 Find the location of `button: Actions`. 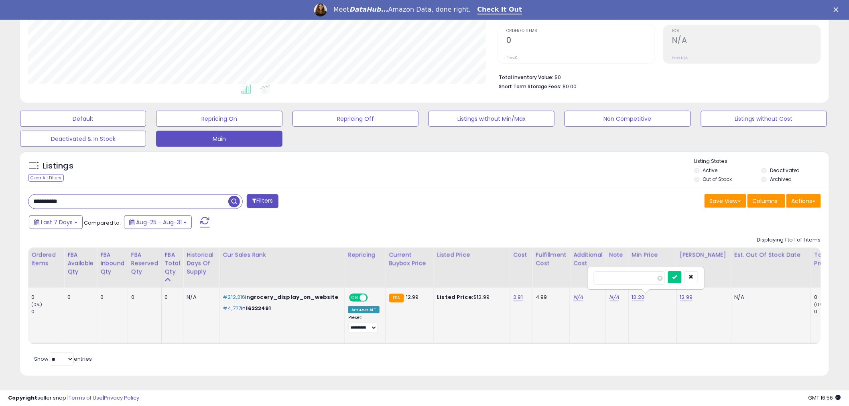

button: Actions is located at coordinates (804, 201).